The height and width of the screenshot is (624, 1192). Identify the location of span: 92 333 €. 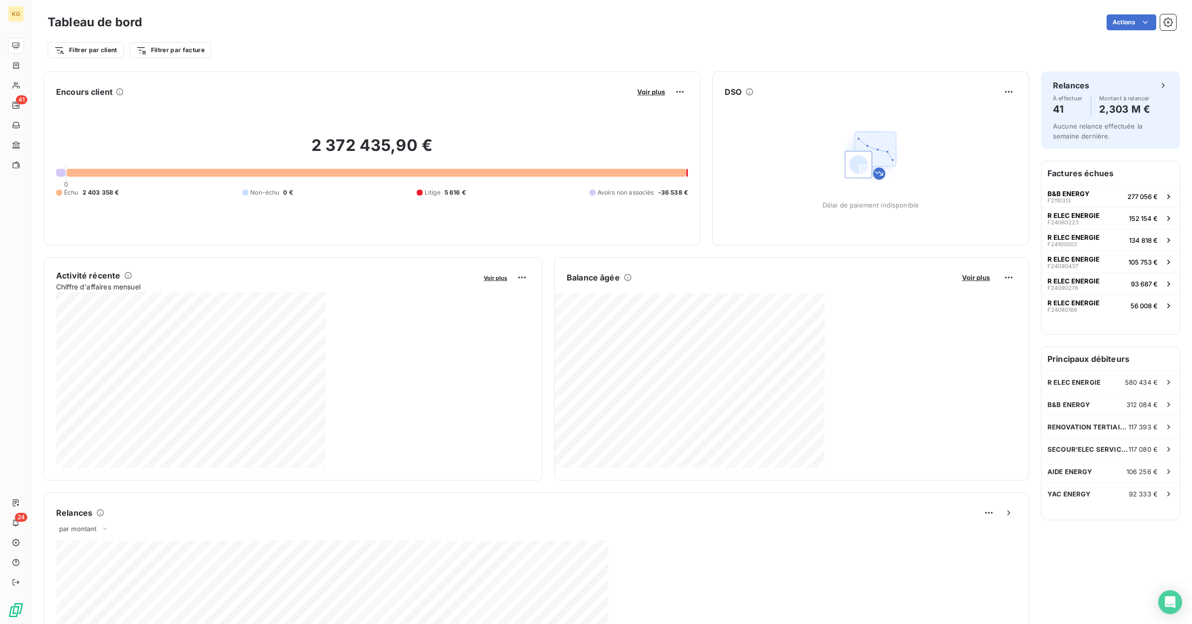
(1143, 494).